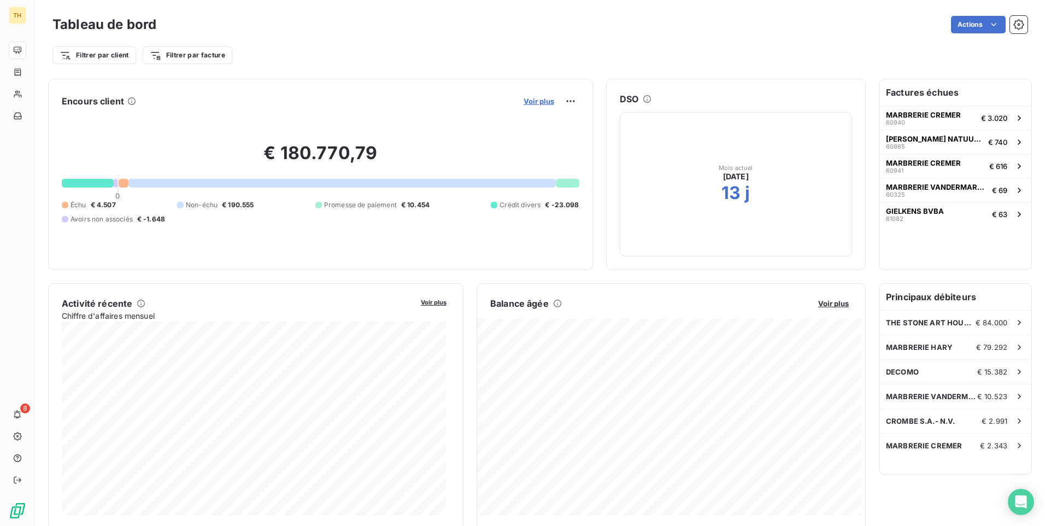 The width and height of the screenshot is (1045, 526). I want to click on button: Filtrer par client, so click(94, 55).